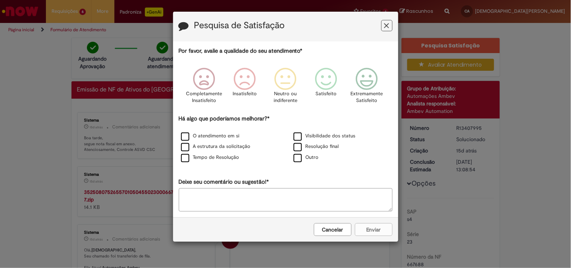 This screenshot has height=268, width=571. Describe the element at coordinates (244, 88) in the screenshot. I see `div: Insatisfeito` at that location.